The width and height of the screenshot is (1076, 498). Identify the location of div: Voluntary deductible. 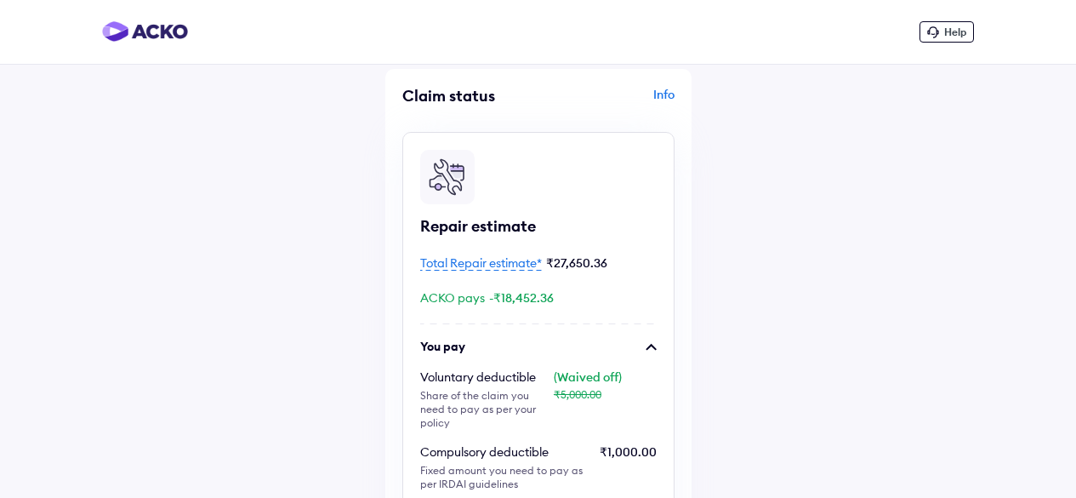
(487, 377).